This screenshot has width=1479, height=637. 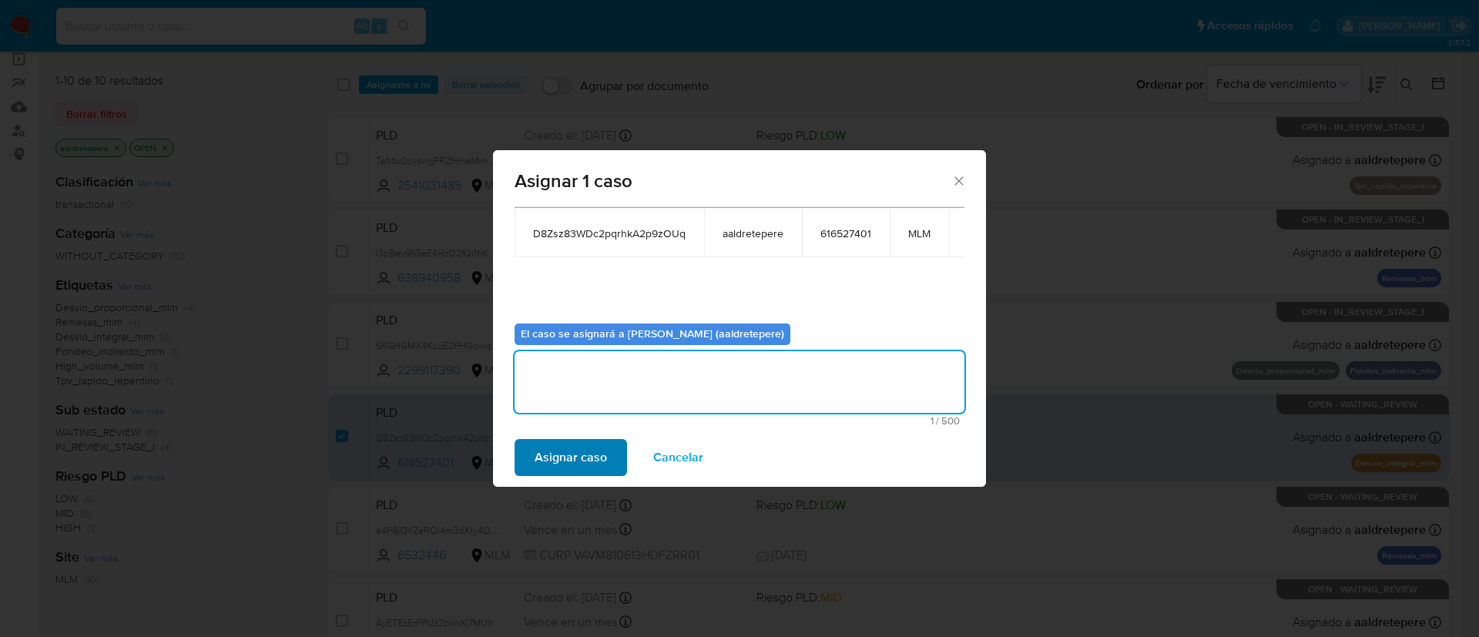 What do you see at coordinates (733, 181) in the screenshot?
I see `span: Asignar 1 caso` at bounding box center [733, 181].